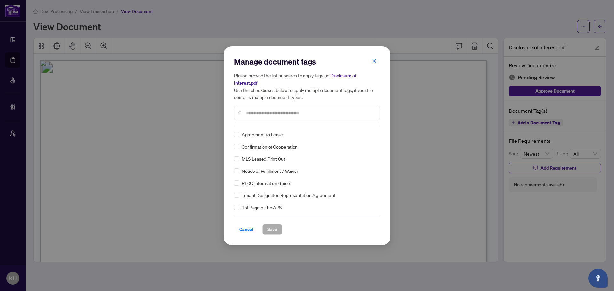 The image size is (614, 291). What do you see at coordinates (272, 229) in the screenshot?
I see `button: Save` at bounding box center [272, 229].